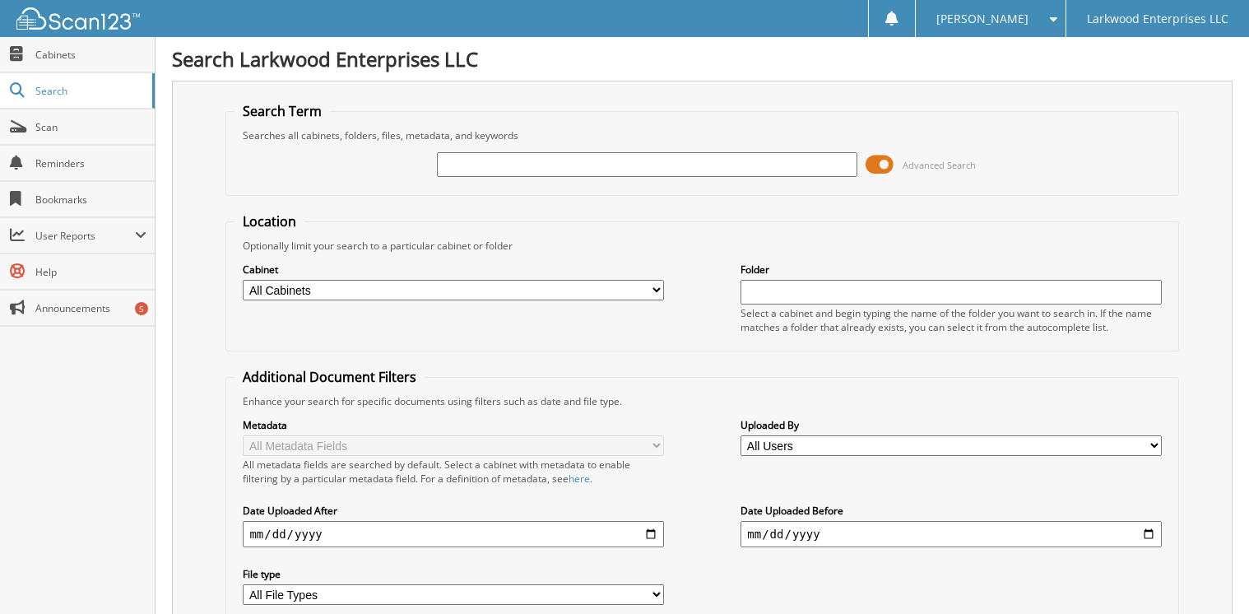  Describe the element at coordinates (91, 54) in the screenshot. I see `span: Cabinets` at that location.